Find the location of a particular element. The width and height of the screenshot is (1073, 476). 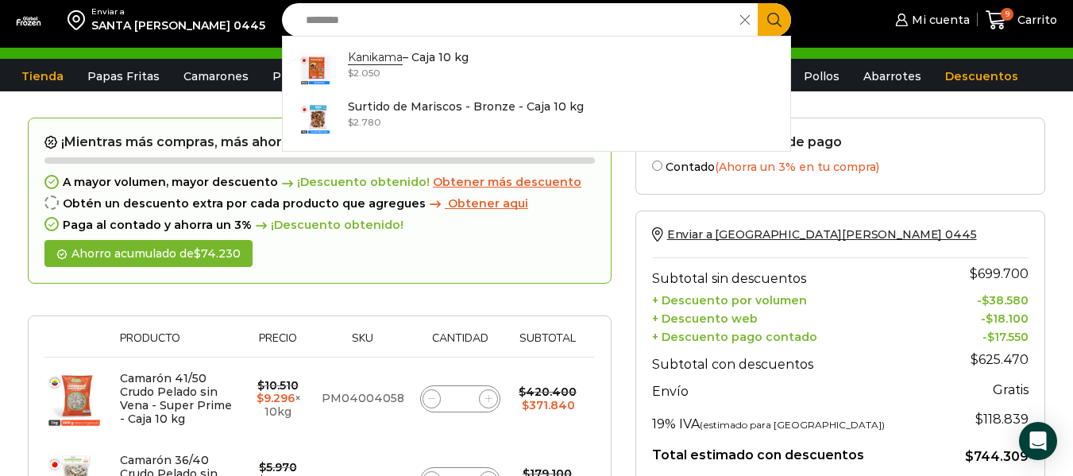

bdi: 5.970 is located at coordinates (278, 467).